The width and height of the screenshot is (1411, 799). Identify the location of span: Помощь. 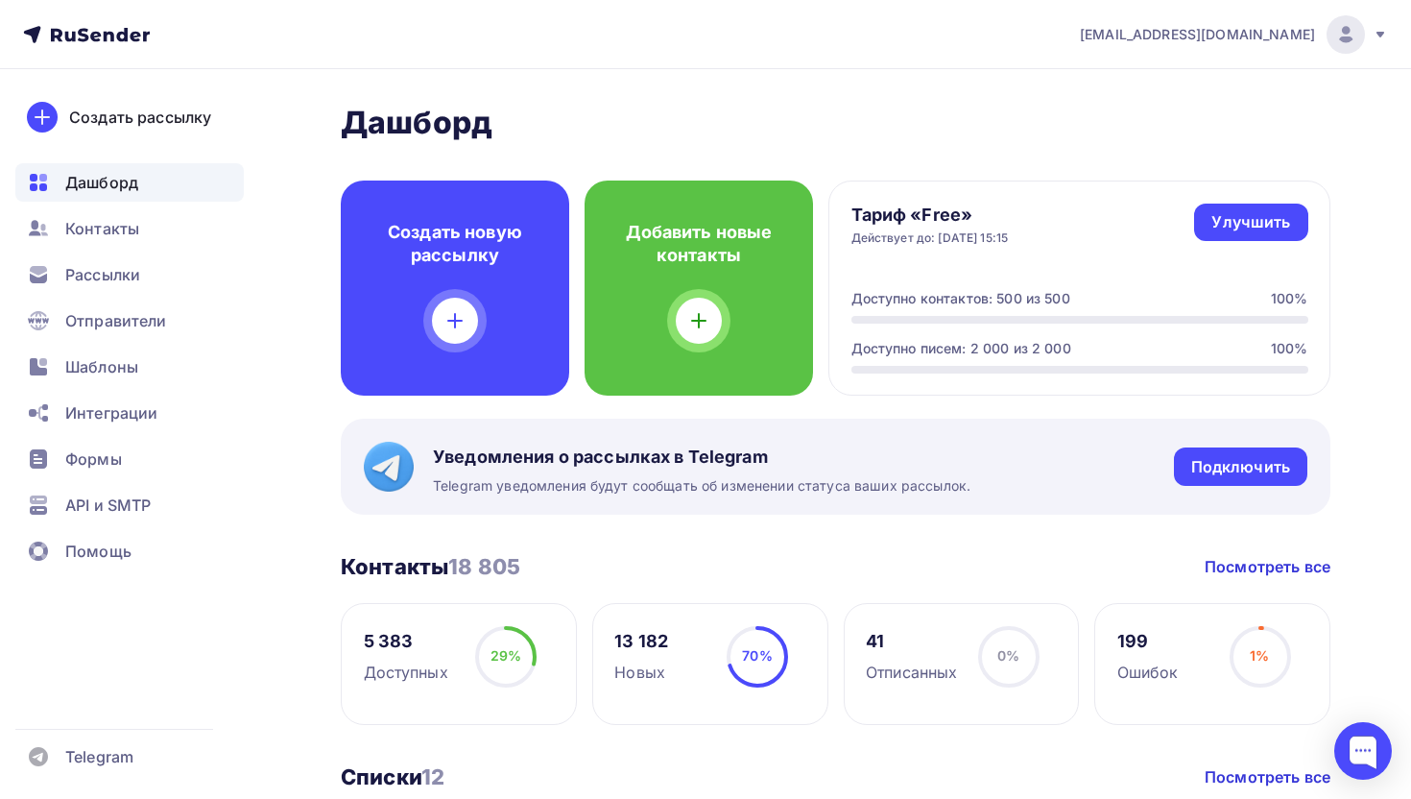
(98, 551).